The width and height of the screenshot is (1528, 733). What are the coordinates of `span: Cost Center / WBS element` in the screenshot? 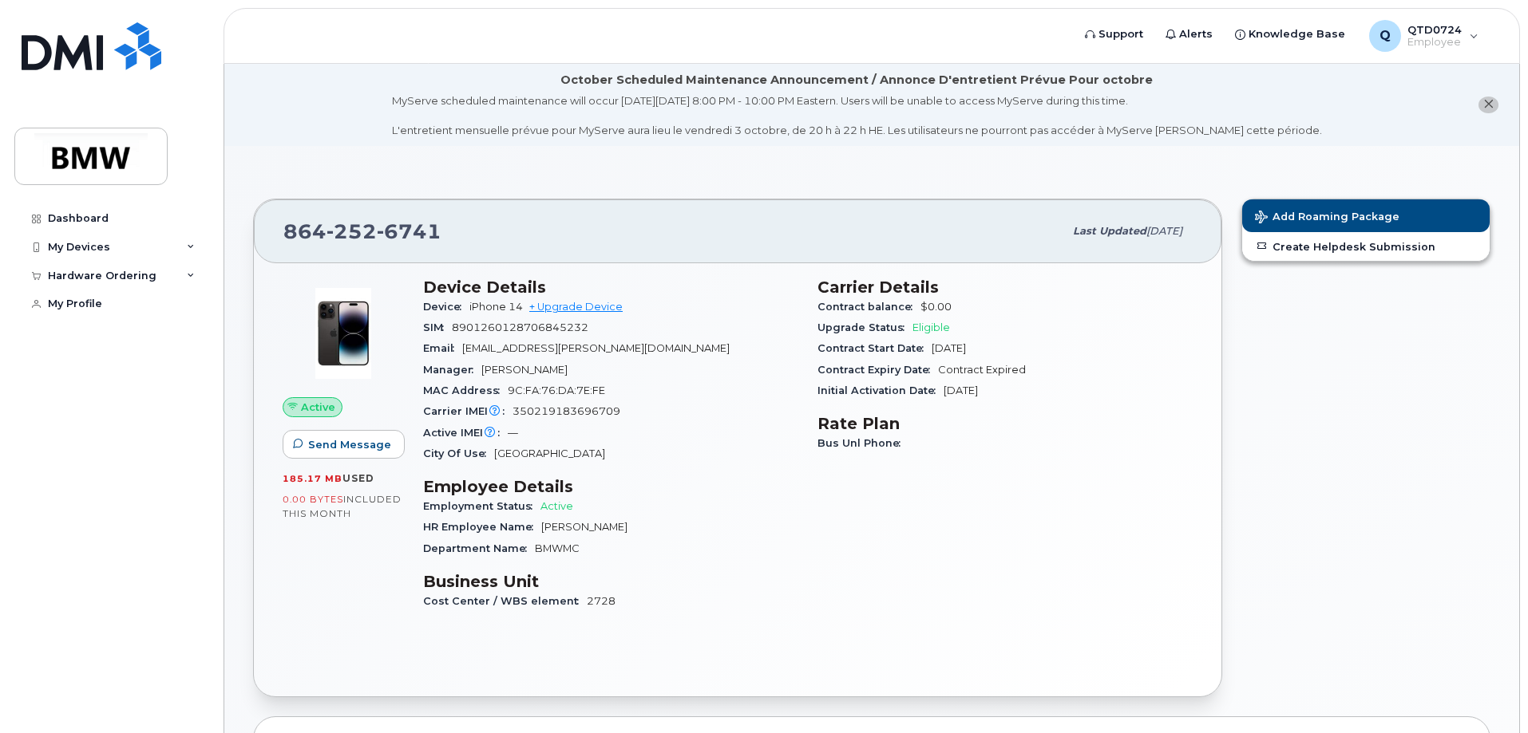 It's located at (504, 601).